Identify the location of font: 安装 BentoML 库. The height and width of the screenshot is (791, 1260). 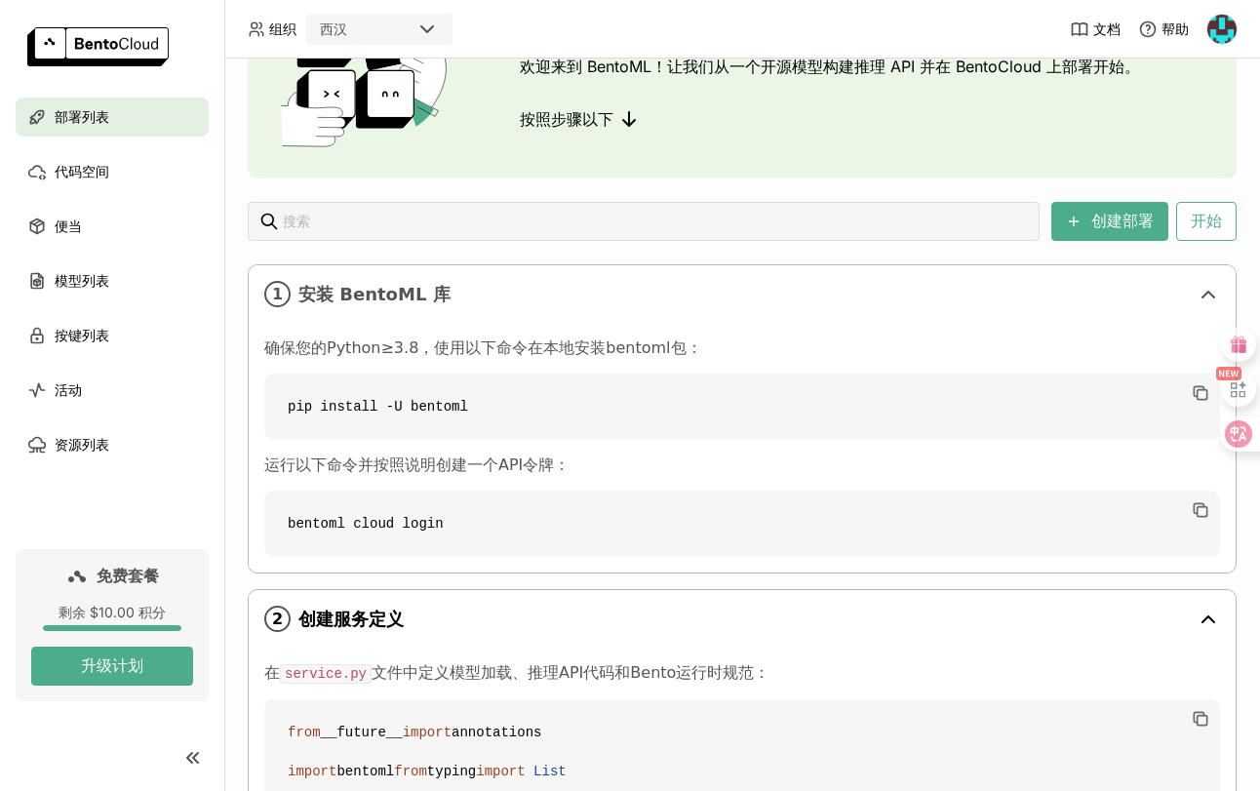
(375, 294).